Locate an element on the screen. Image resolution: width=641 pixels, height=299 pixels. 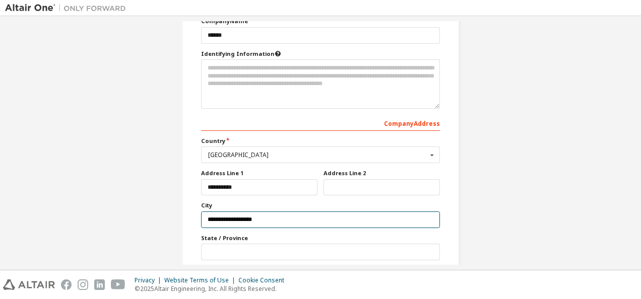
label: Please provide any information that will help our support team identify your company. Email and n... is located at coordinates (321, 54).